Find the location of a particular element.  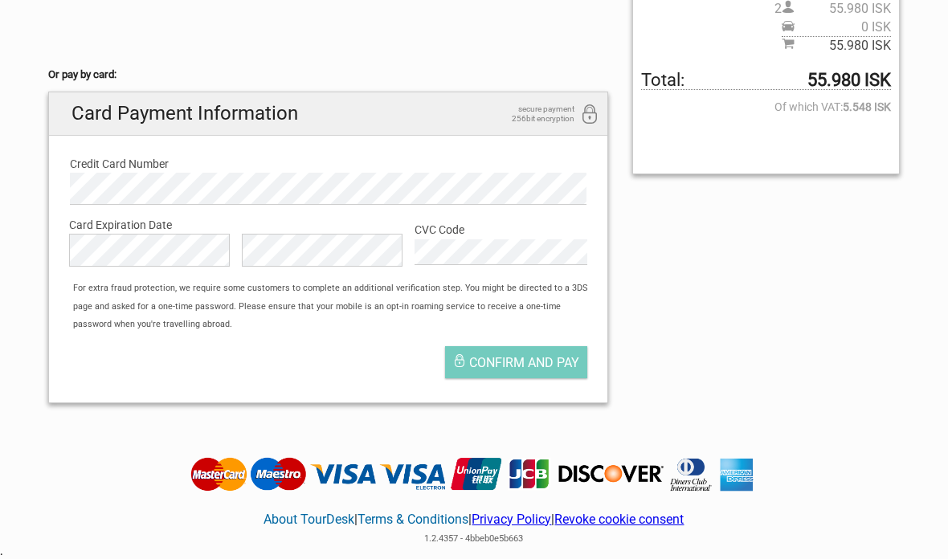

span: Total to be paid is located at coordinates (766, 80).